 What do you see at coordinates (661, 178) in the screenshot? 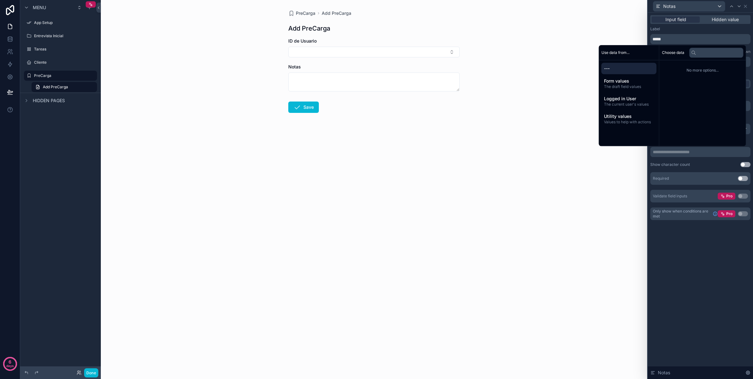
I see `div: Required` at bounding box center [661, 178].